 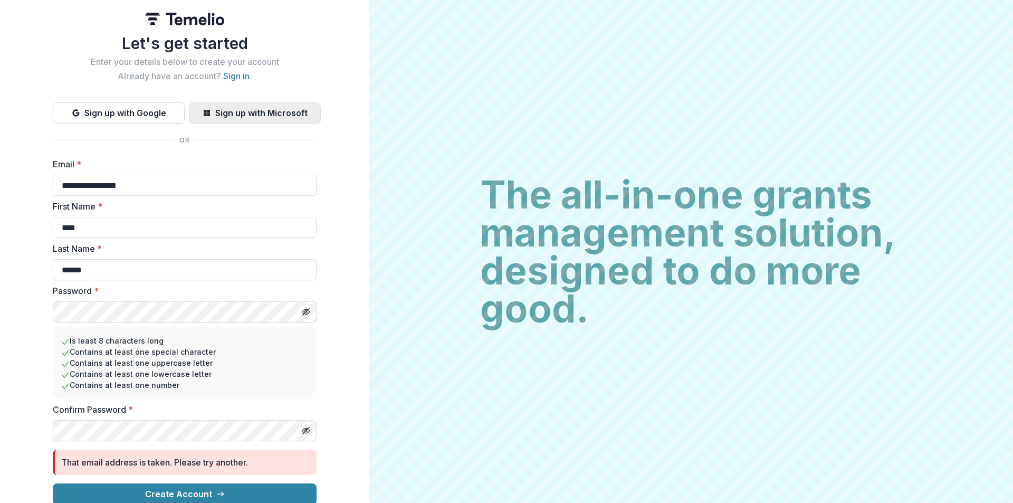 What do you see at coordinates (185, 62) in the screenshot?
I see `h2: Enter your details below to create your account` at bounding box center [185, 62].